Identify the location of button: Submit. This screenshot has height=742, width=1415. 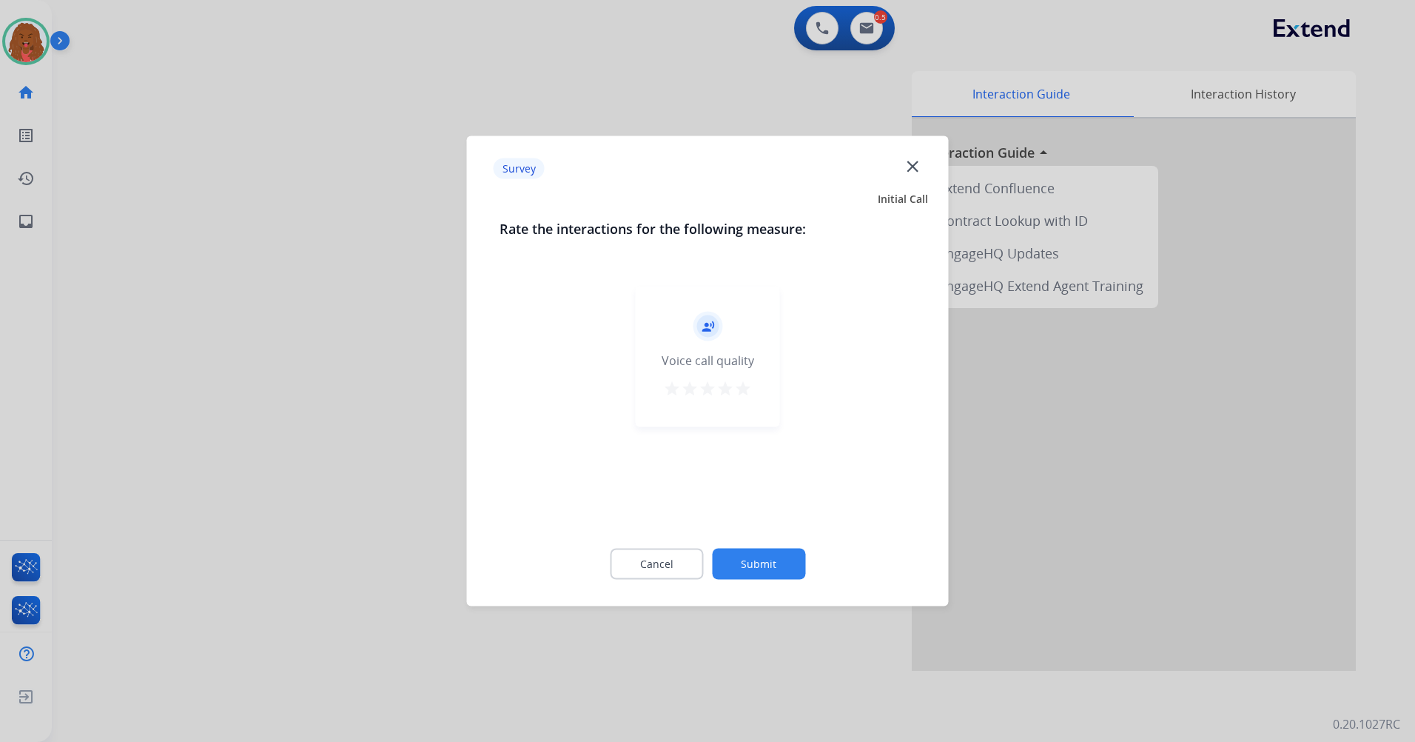
(759, 564).